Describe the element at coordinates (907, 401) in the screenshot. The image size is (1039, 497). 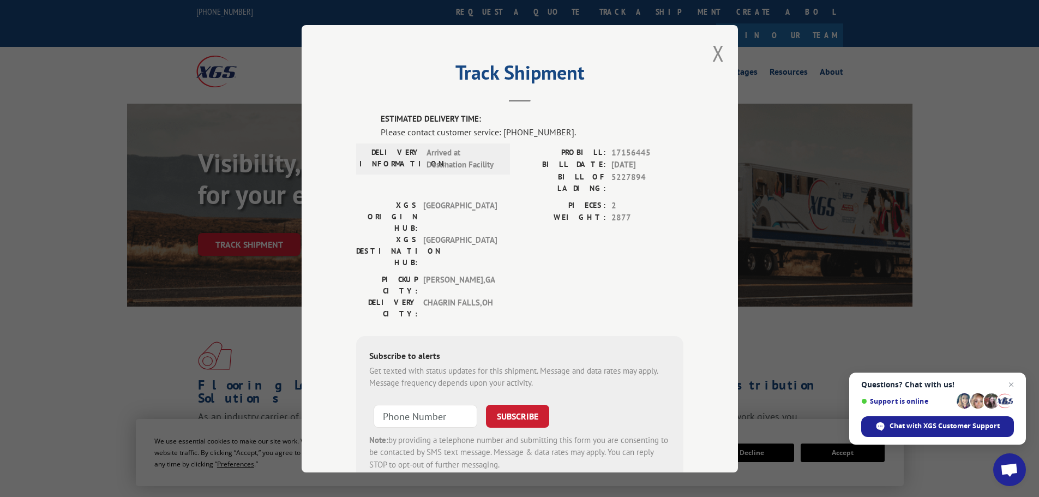
I see `span: Support is online` at that location.